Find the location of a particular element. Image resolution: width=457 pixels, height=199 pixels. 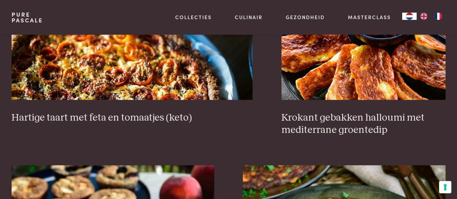

h3: Hartige taart met feta en tomaatjes (keto) is located at coordinates (132, 118).